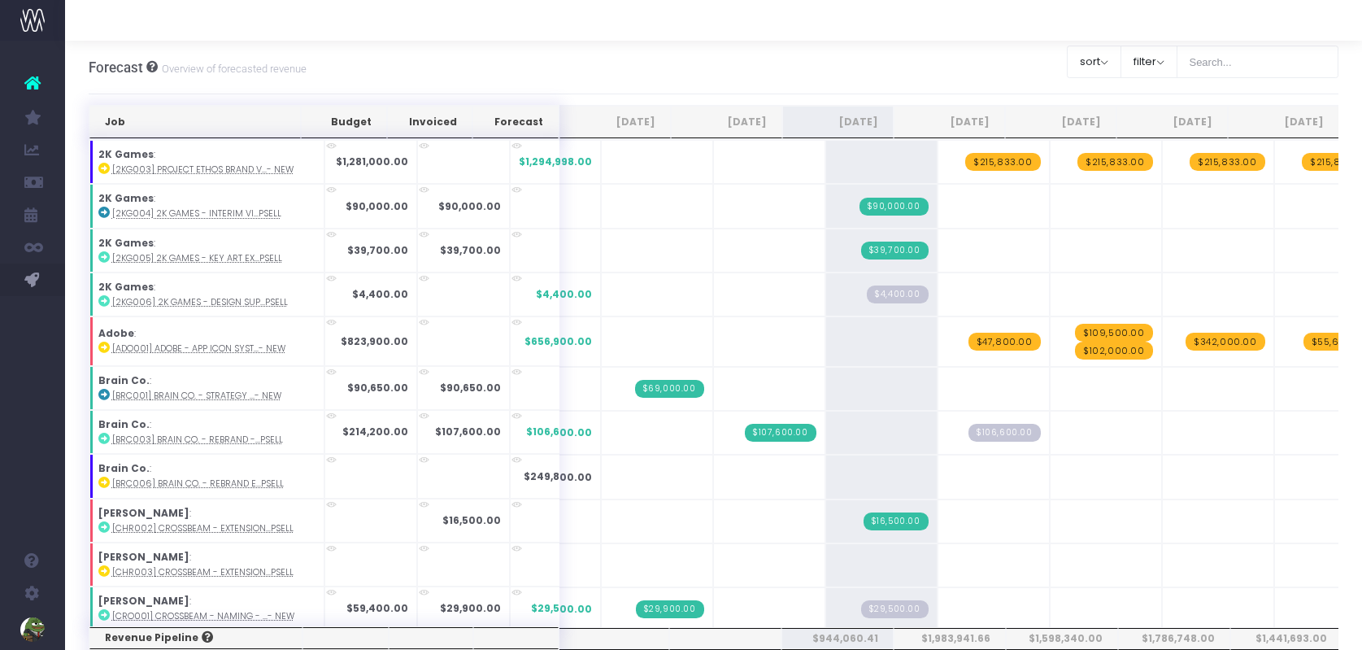  Describe the element at coordinates (380, 294) in the screenshot. I see `strong: $4,400.00` at that location.